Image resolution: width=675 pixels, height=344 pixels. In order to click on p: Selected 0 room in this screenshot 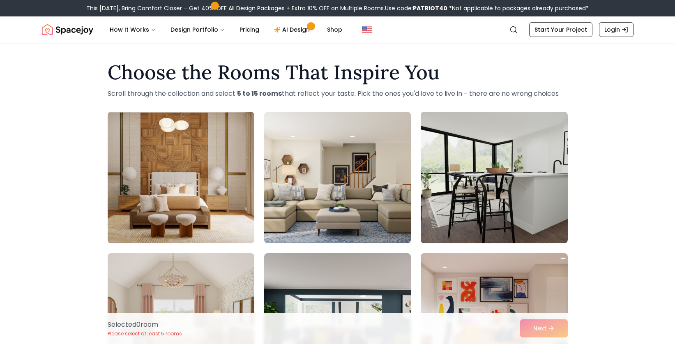, I will do `click(145, 325)`.